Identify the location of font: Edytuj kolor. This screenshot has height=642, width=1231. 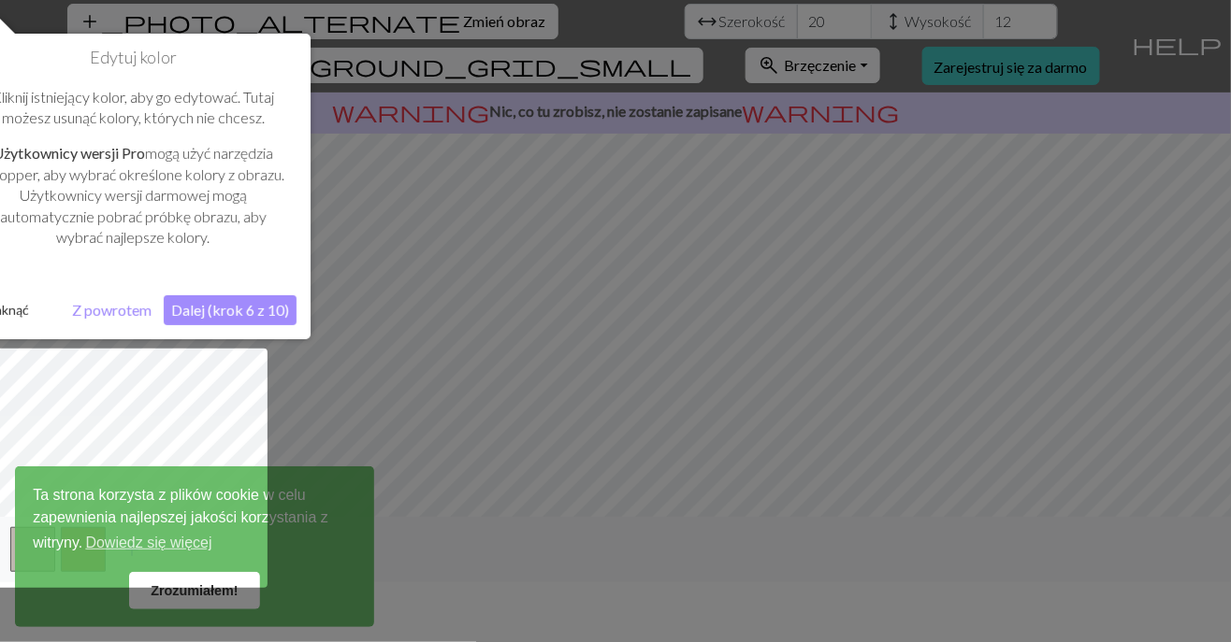
(133, 57).